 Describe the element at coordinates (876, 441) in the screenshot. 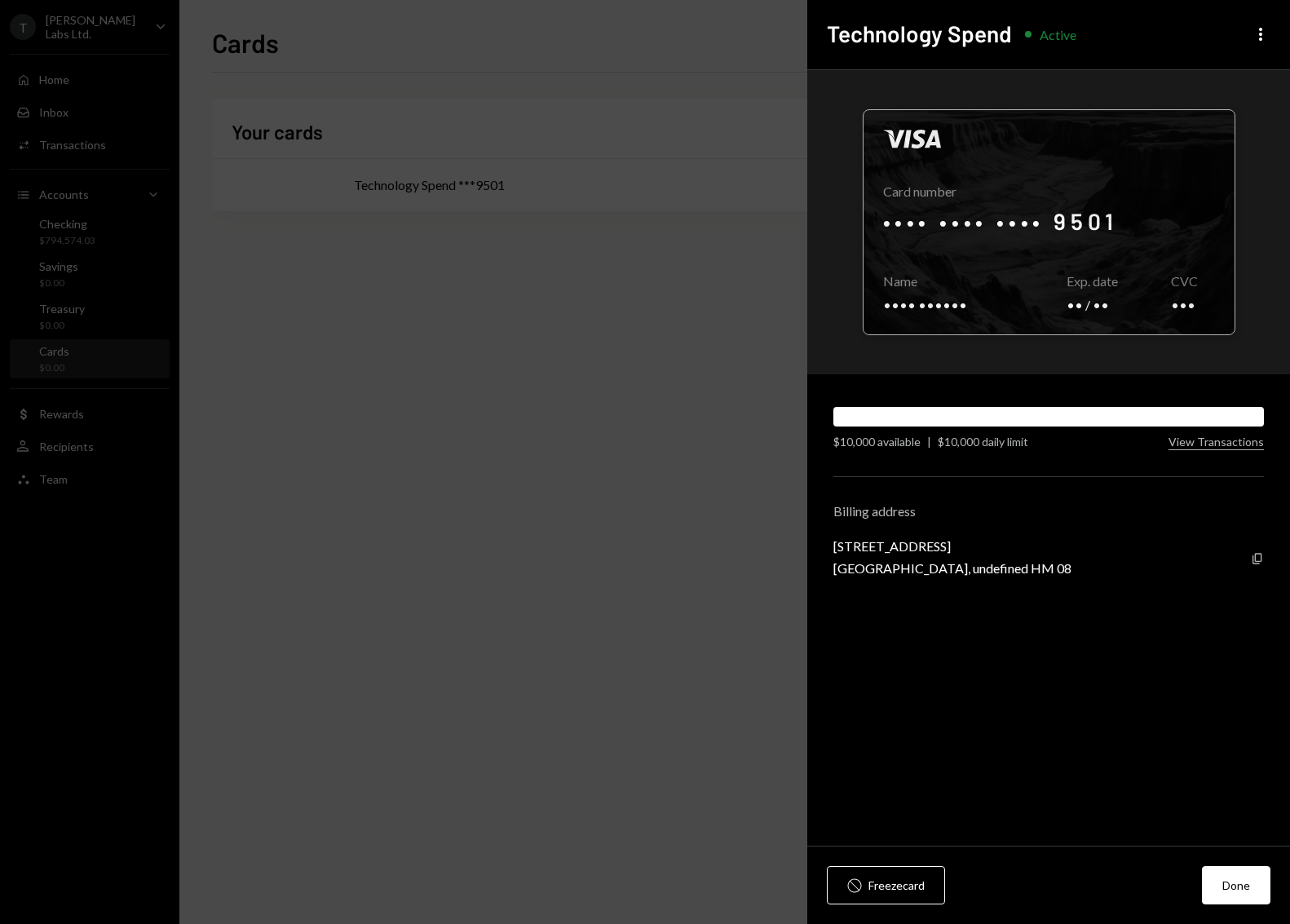

I see `div: $10,000 available` at that location.